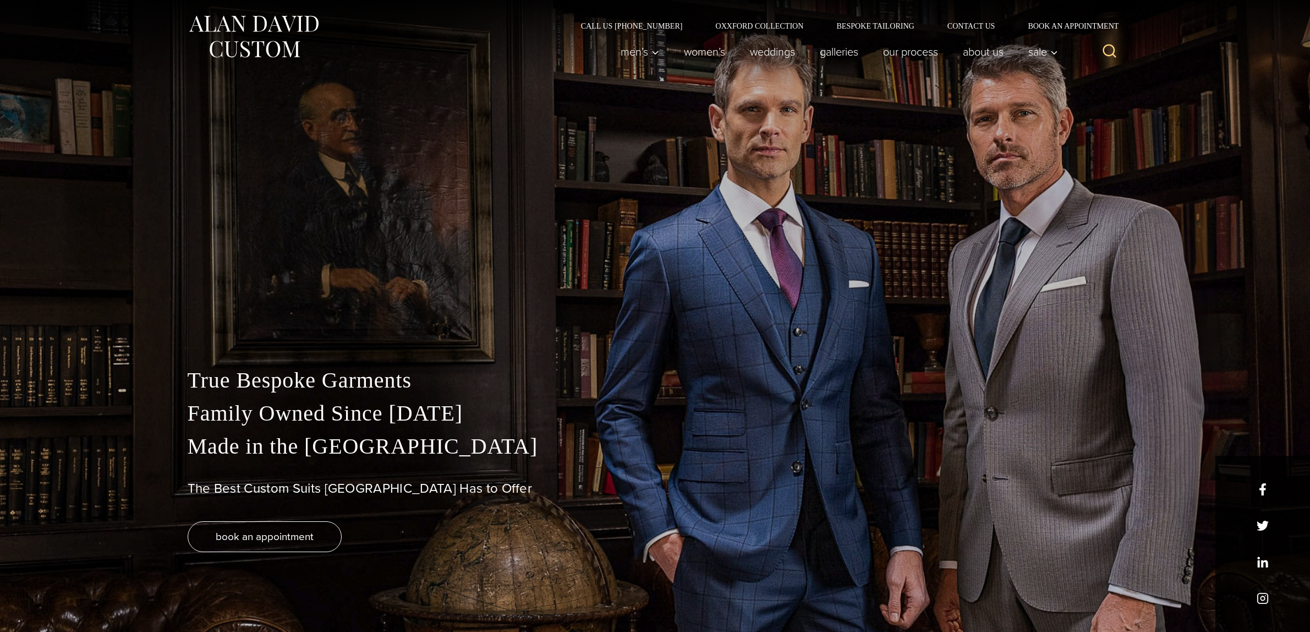 This screenshot has width=1310, height=632. Describe the element at coordinates (844, 26) in the screenshot. I see `nav: Secondary Navigation` at that location.